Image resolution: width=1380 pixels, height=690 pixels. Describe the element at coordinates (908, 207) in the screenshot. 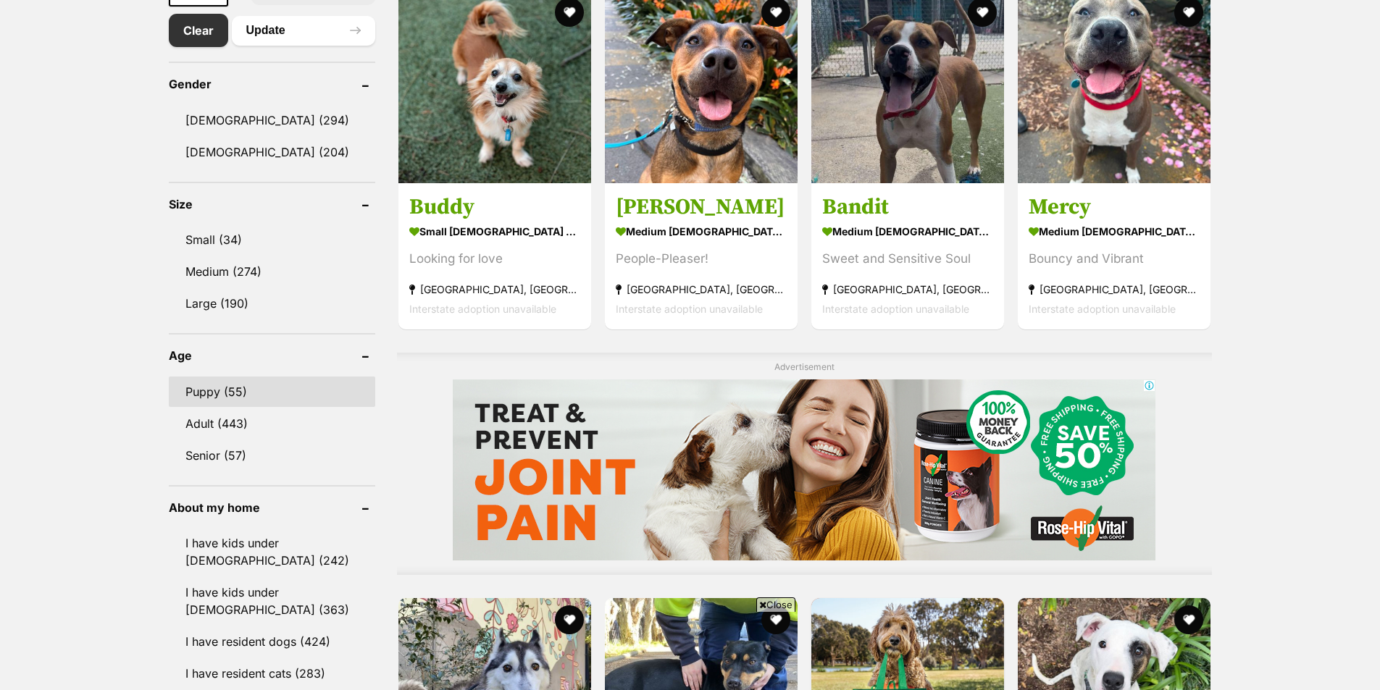

I see `h3: Bandit` at that location.